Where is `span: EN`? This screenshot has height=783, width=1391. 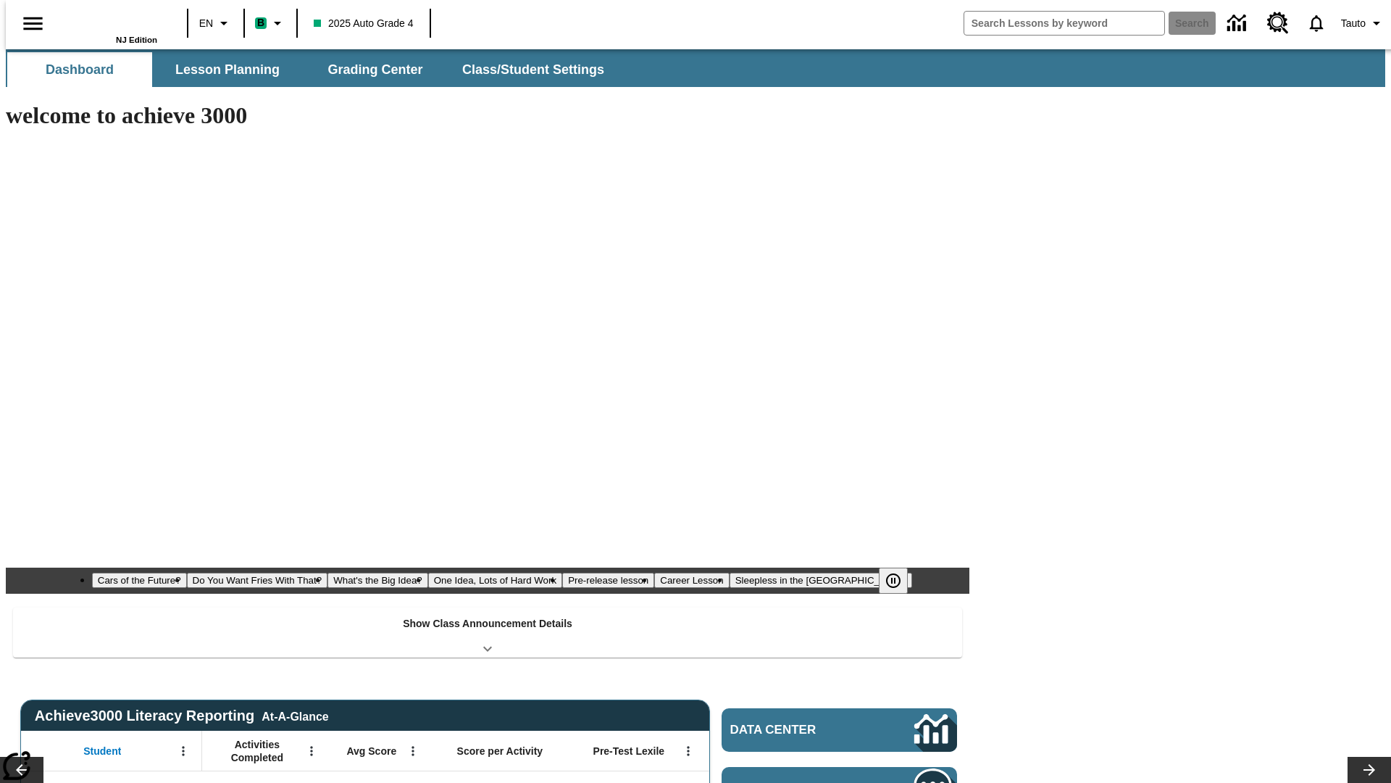 span: EN is located at coordinates (206, 23).